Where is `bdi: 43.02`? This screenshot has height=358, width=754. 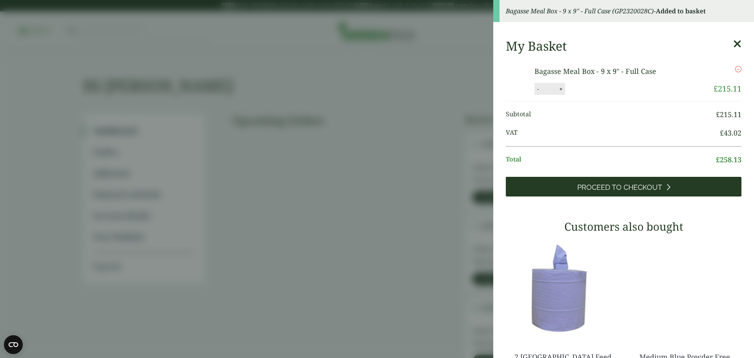
bdi: 43.02 is located at coordinates (731, 133).